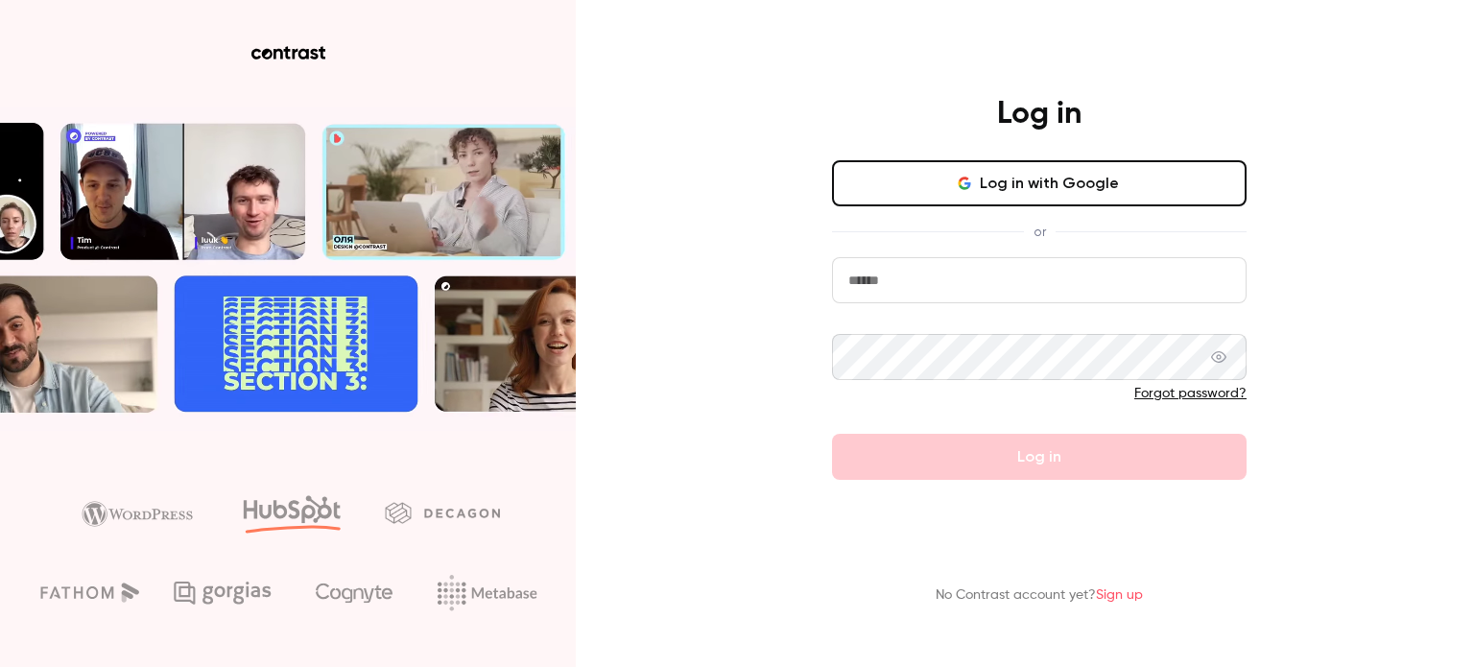  What do you see at coordinates (1190, 393) in the screenshot?
I see `a: Forgot password?` at bounding box center [1190, 393].